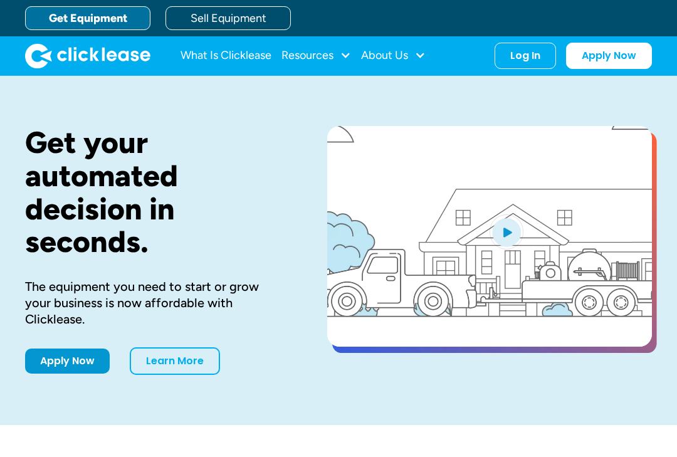 Image resolution: width=677 pixels, height=457 pixels. I want to click on img: Clicklease logo, so click(88, 56).